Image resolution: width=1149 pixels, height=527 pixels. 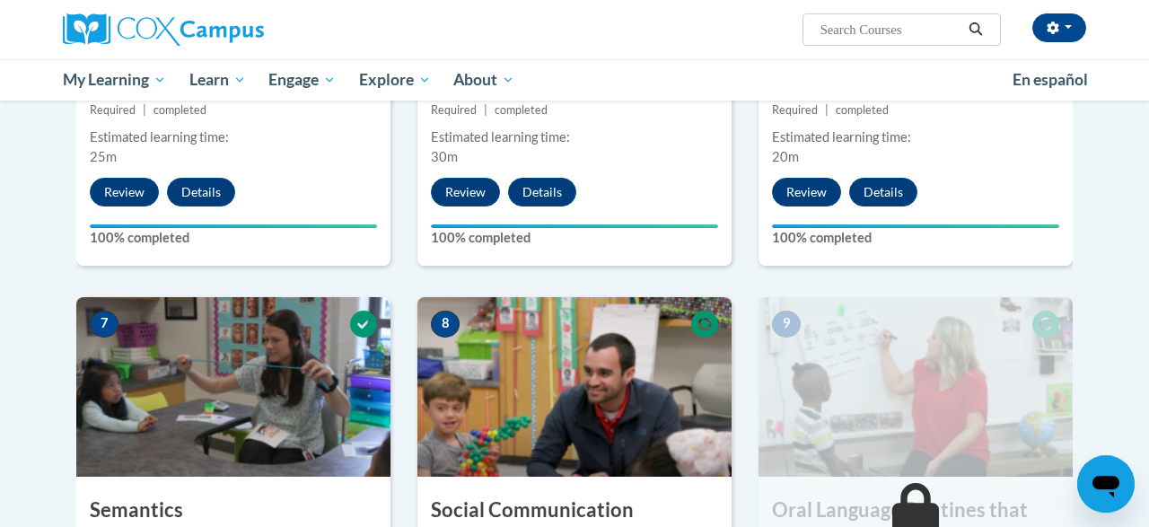 I want to click on a: Engage, so click(x=302, y=80).